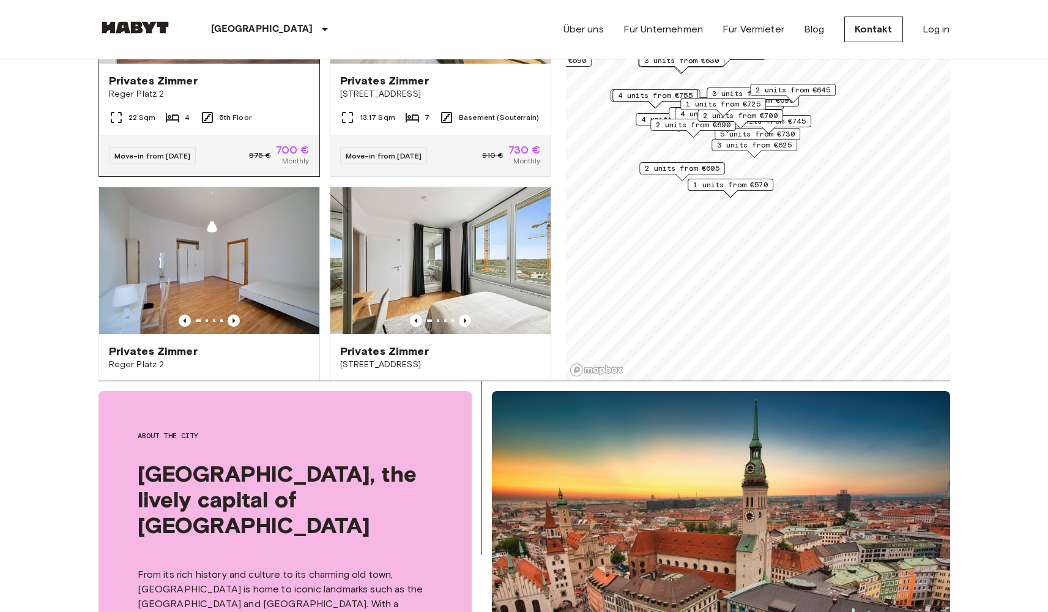 Image resolution: width=1048 pixels, height=612 pixels. I want to click on a: Log in, so click(936, 29).